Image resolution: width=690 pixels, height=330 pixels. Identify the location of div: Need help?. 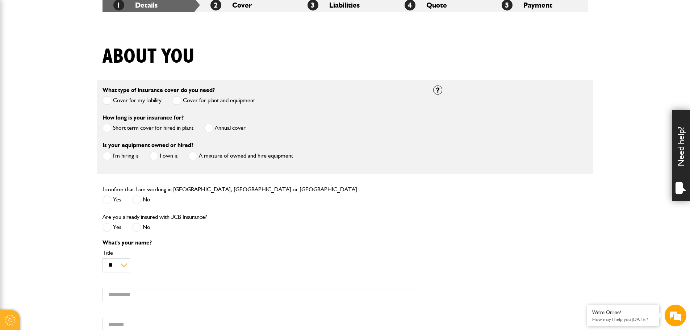
(681, 155).